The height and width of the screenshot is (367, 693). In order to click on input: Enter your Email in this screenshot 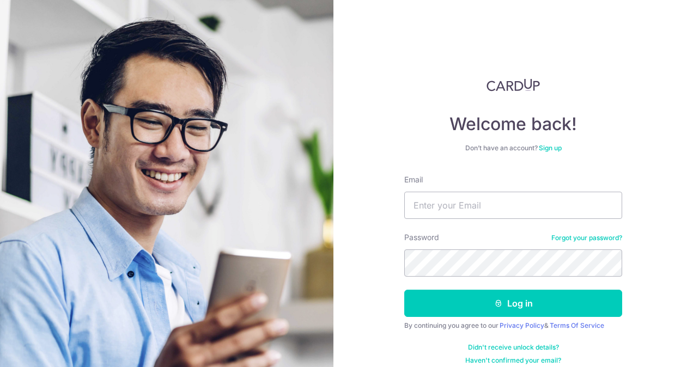, I will do `click(513, 205)`.